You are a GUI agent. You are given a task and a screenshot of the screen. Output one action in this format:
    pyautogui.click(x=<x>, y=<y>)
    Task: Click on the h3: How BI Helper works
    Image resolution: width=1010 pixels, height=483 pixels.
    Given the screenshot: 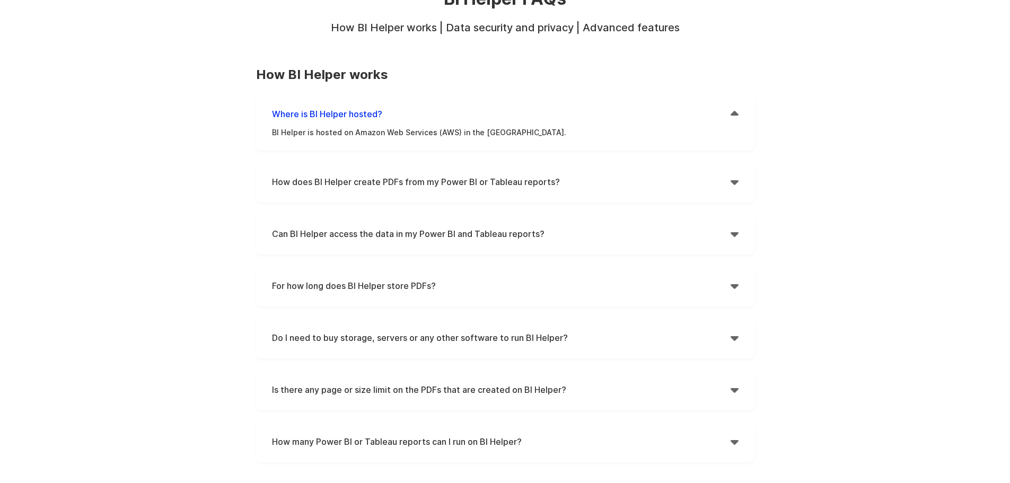 What is the action you would take?
    pyautogui.click(x=505, y=75)
    